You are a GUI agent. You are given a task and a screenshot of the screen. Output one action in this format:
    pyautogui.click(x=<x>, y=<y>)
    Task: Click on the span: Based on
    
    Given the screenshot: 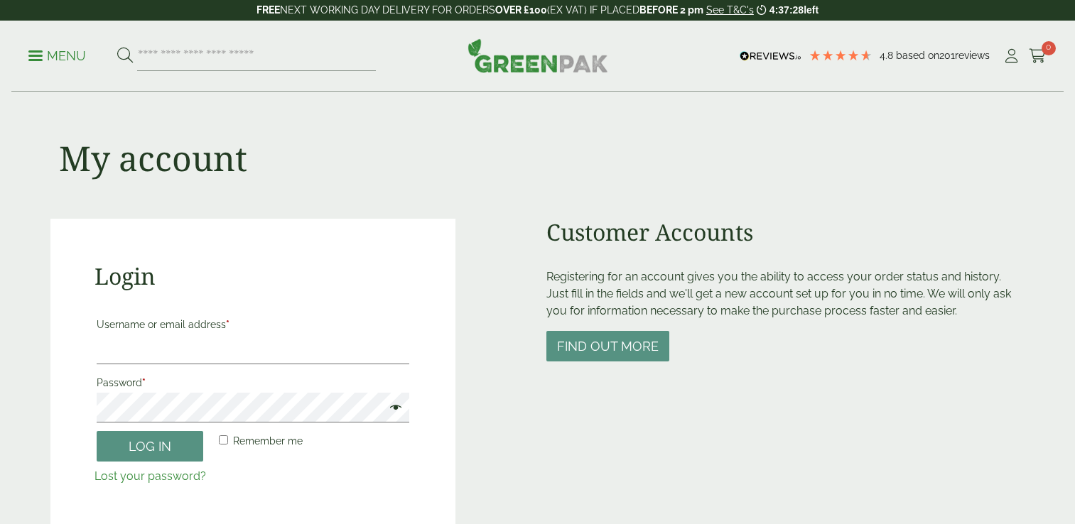 What is the action you would take?
    pyautogui.click(x=917, y=55)
    